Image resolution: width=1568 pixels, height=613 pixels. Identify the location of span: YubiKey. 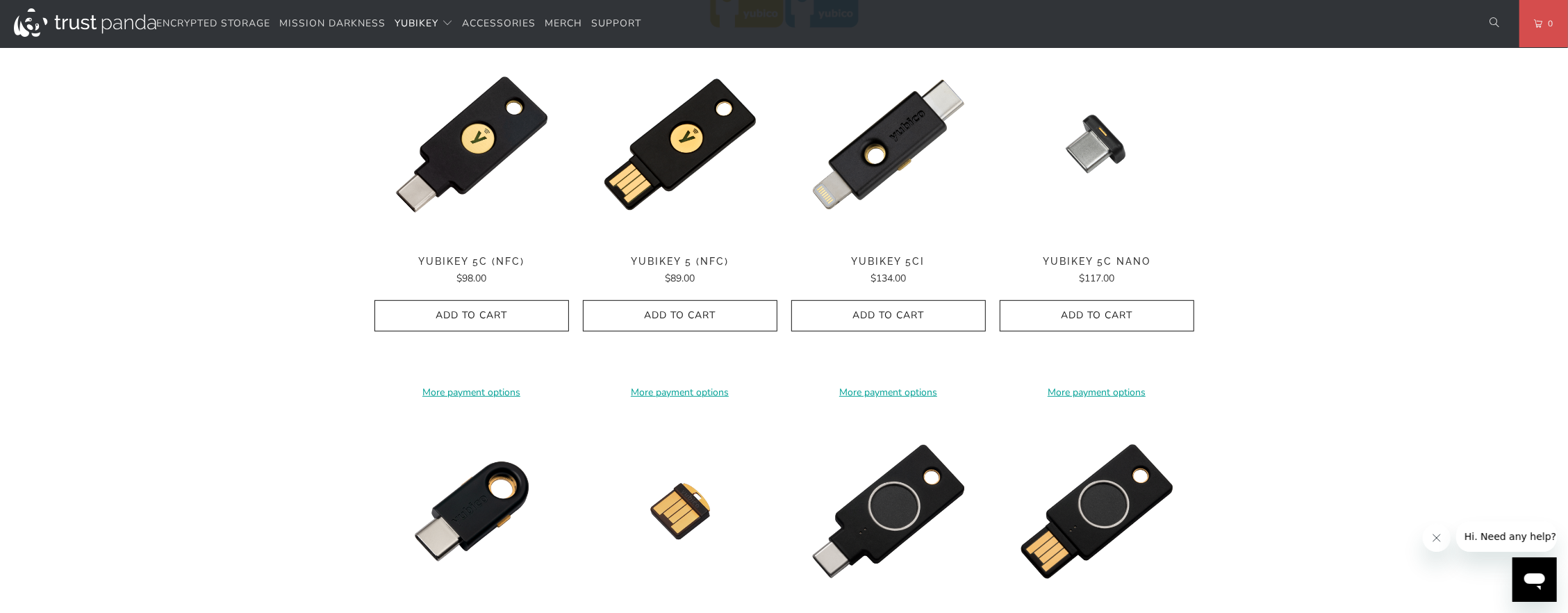
(416, 23).